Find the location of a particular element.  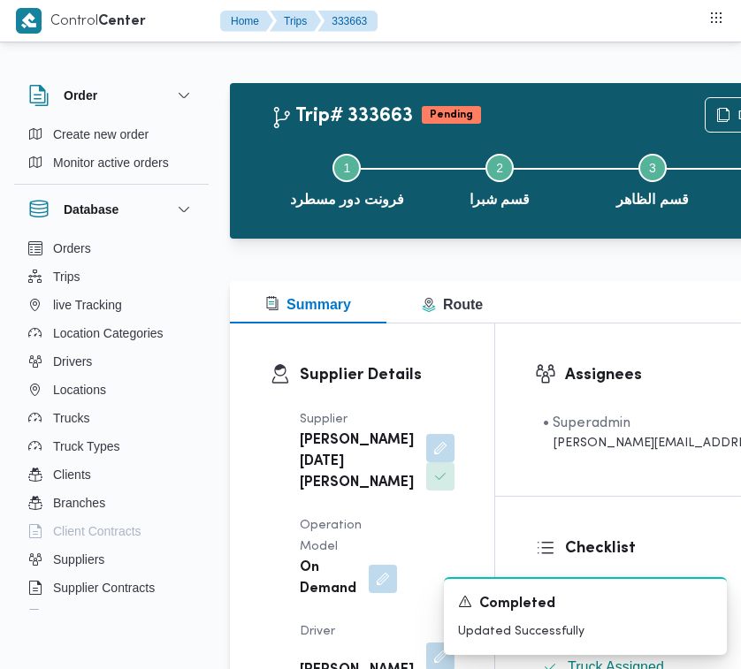

h3: Database is located at coordinates (91, 210).